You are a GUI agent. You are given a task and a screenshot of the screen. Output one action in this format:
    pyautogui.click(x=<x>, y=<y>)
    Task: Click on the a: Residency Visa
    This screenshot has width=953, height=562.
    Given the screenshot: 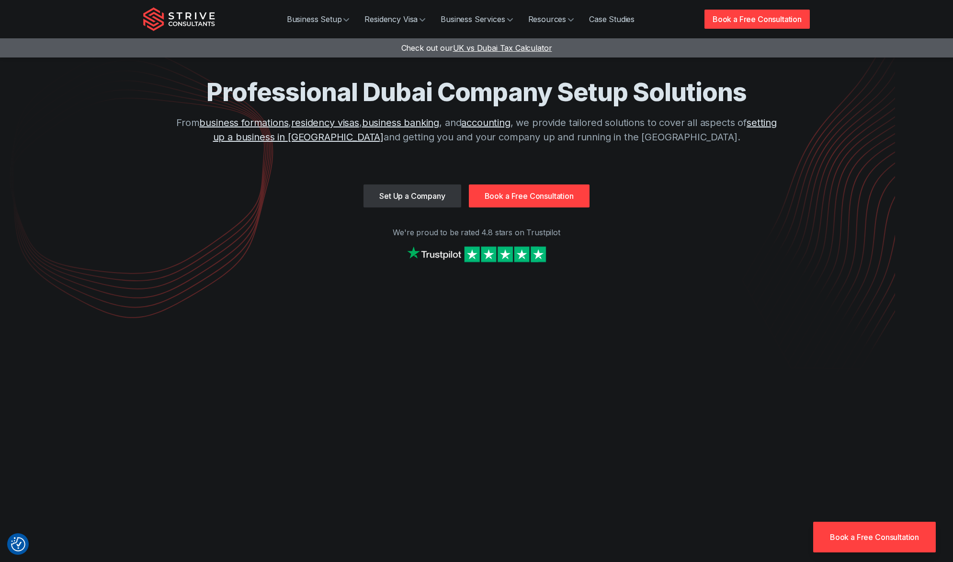 What is the action you would take?
    pyautogui.click(x=395, y=19)
    